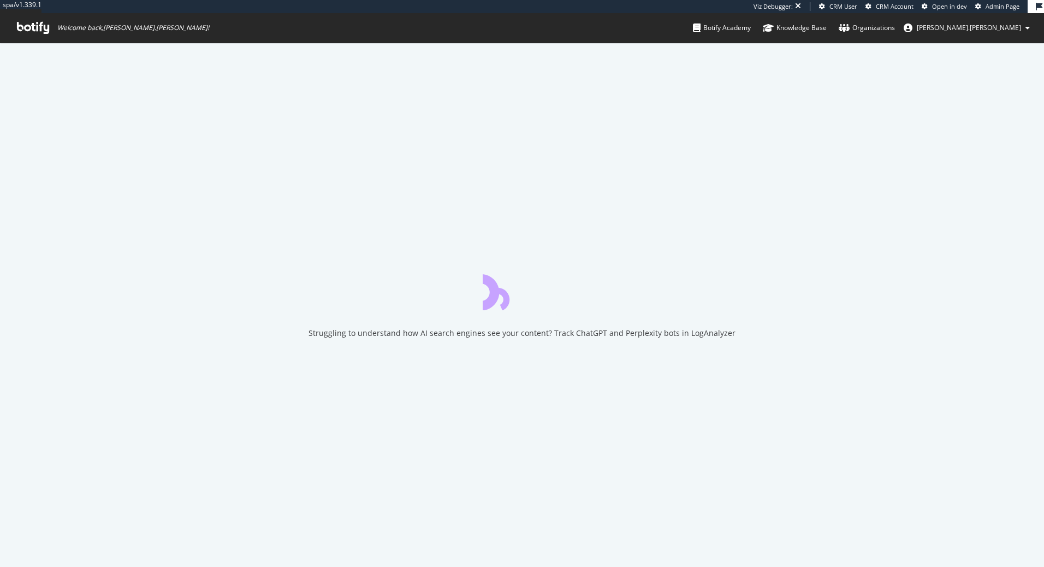 This screenshot has height=567, width=1044. What do you see at coordinates (722, 28) in the screenshot?
I see `a: Botify Academy` at bounding box center [722, 28].